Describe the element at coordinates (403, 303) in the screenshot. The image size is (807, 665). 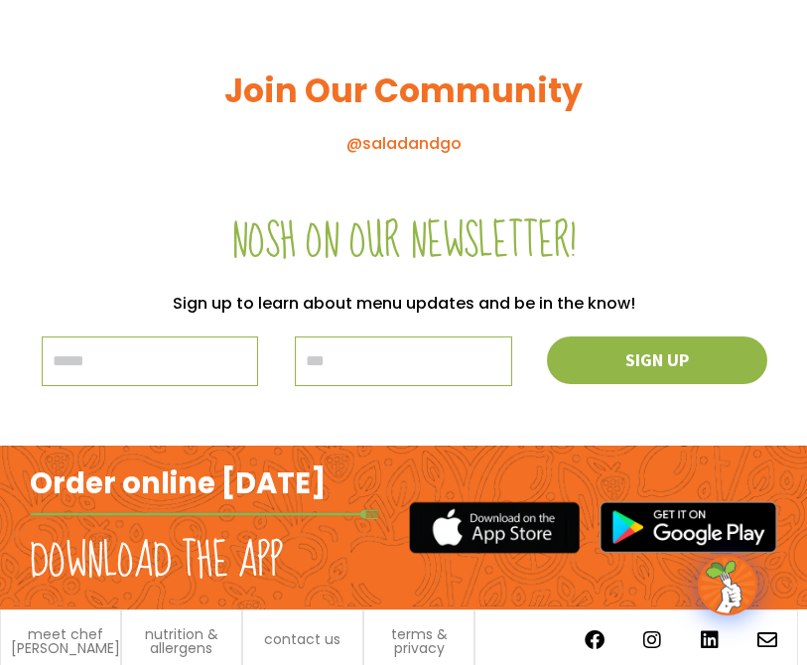
I see `p: Sign up to learn about menu updates and be in the know!` at that location.